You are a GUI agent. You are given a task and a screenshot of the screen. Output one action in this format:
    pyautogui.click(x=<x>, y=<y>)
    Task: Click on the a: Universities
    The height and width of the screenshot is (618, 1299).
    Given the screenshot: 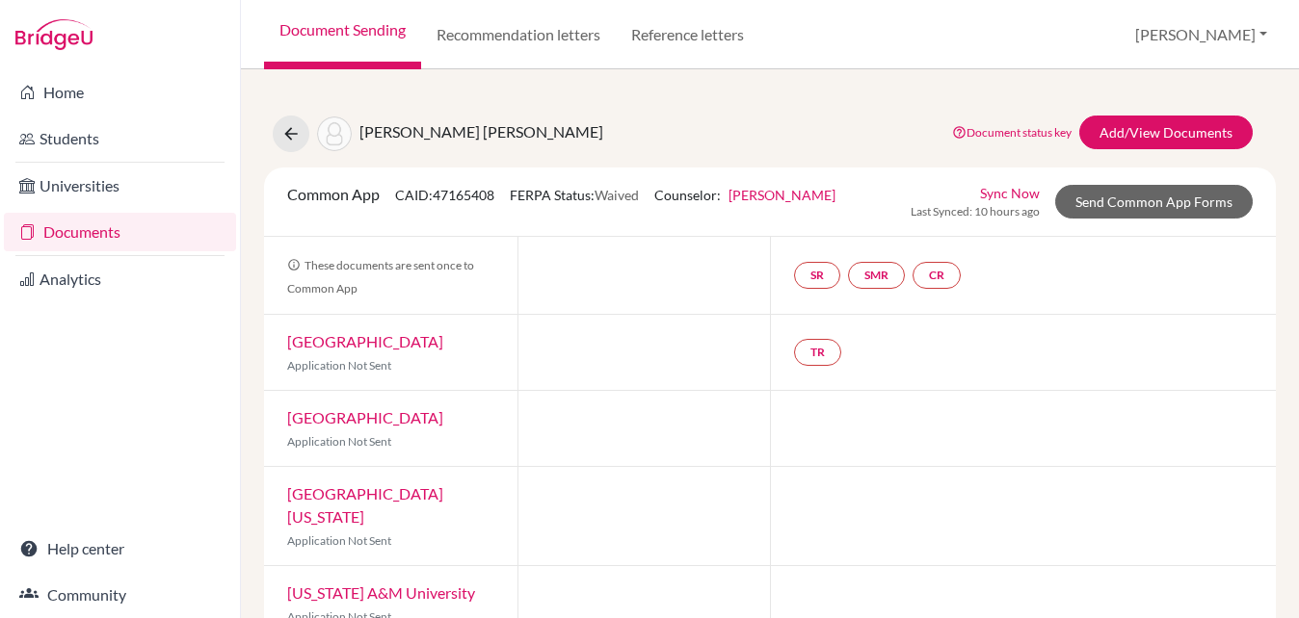 What is the action you would take?
    pyautogui.click(x=119, y=186)
    